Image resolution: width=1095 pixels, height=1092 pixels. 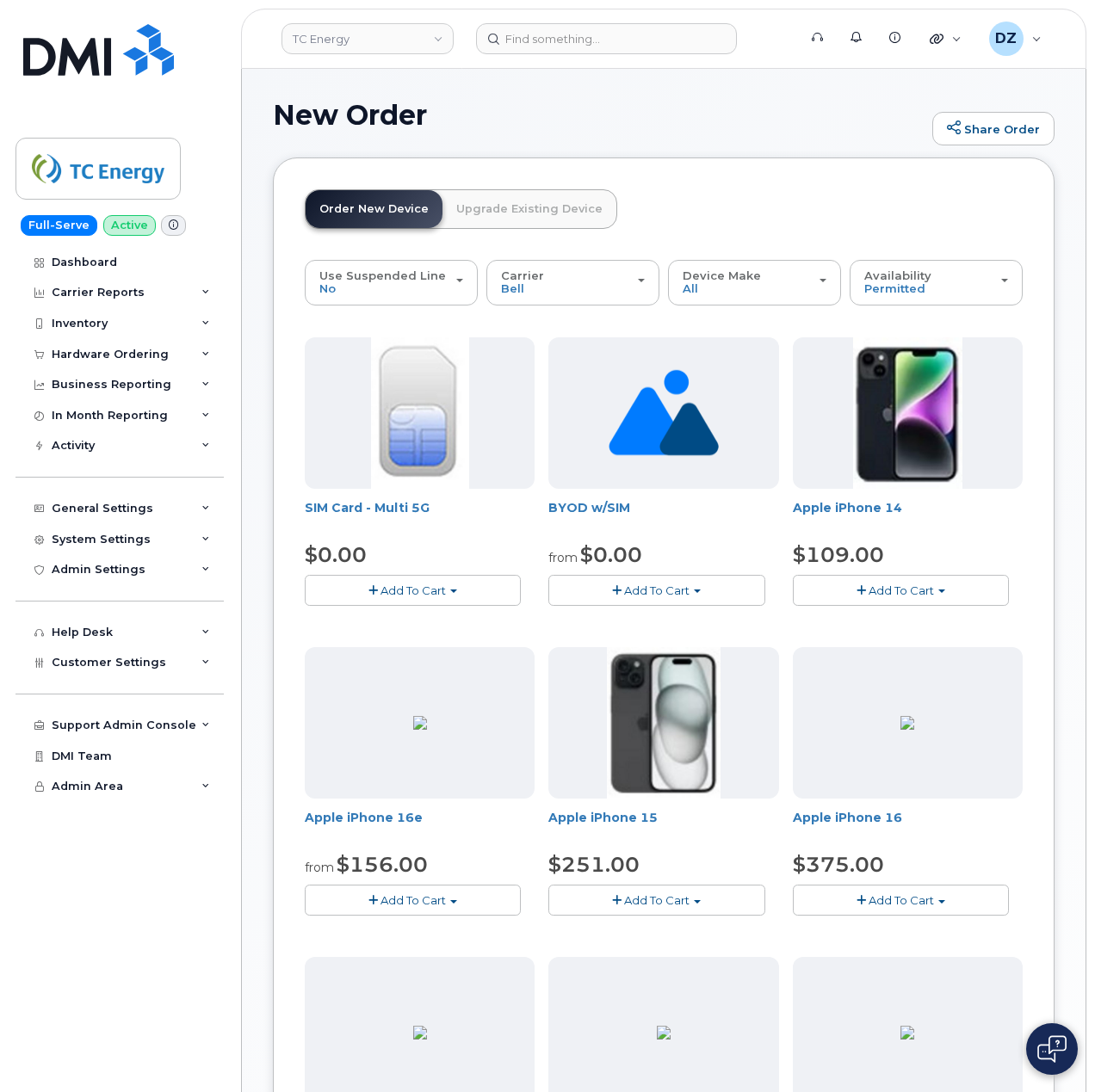 I want to click on span: No, so click(x=327, y=288).